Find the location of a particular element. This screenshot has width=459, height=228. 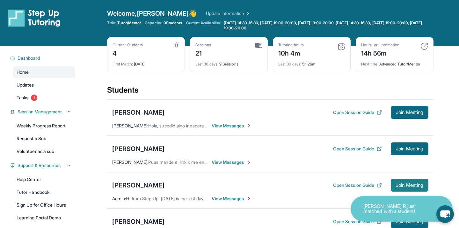

div: 5h 26m is located at coordinates (312, 62).